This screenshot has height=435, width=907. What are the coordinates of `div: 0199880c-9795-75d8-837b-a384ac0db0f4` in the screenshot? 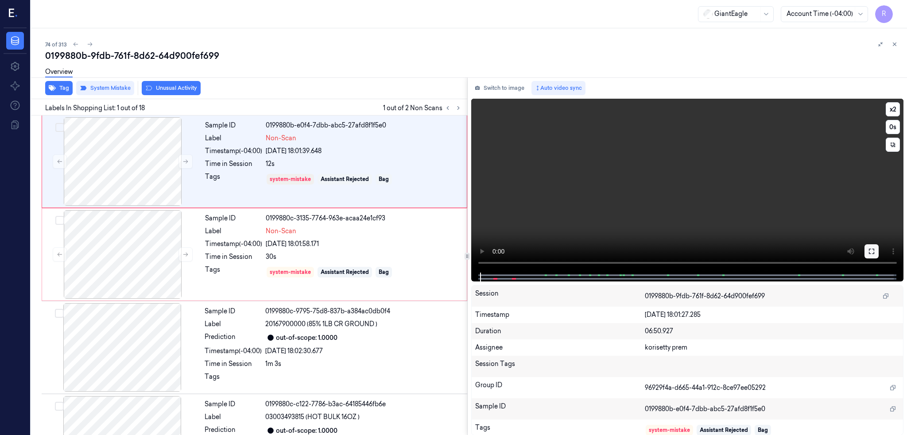 It's located at (364, 311).